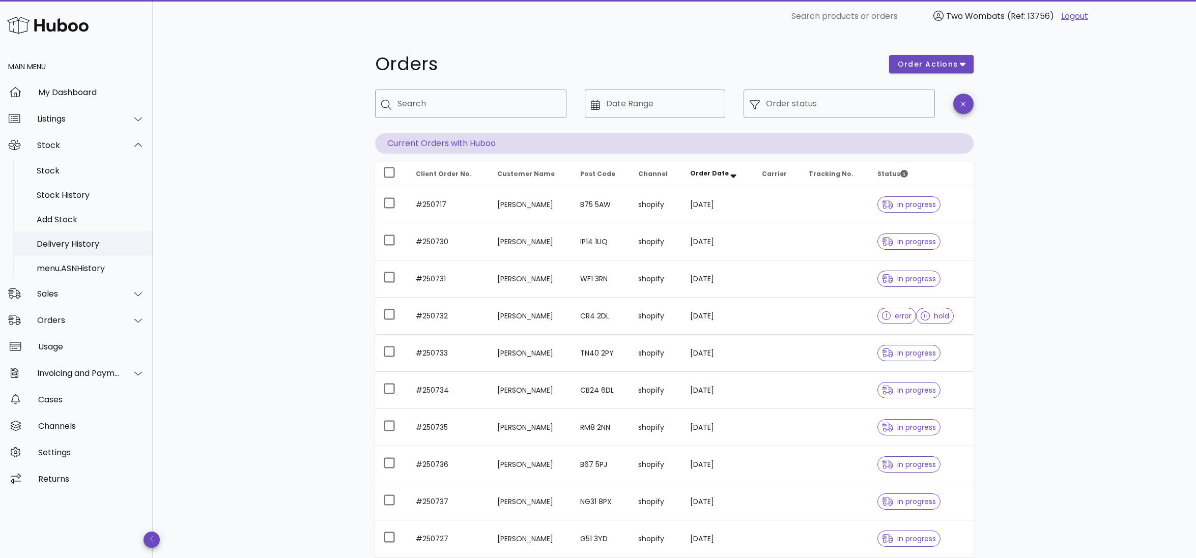 This screenshot has height=558, width=1196. What do you see at coordinates (674, 143) in the screenshot?
I see `p: Current Orders with Huboo` at bounding box center [674, 143].